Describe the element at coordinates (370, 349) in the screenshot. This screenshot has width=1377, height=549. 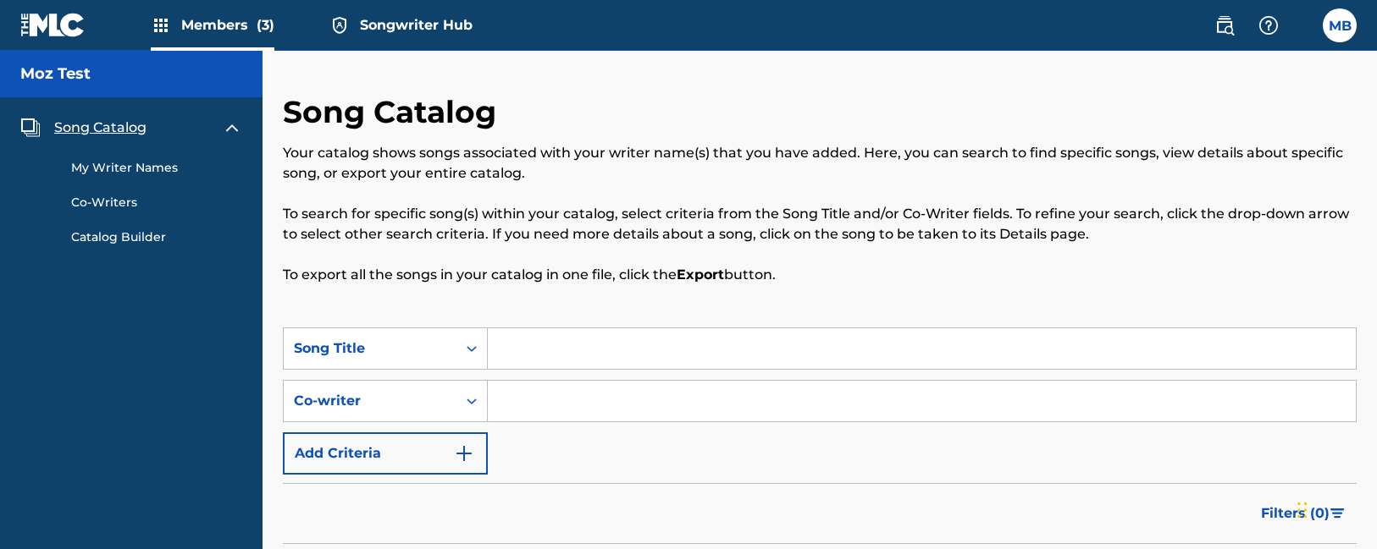
I see `div: Song Title` at that location.